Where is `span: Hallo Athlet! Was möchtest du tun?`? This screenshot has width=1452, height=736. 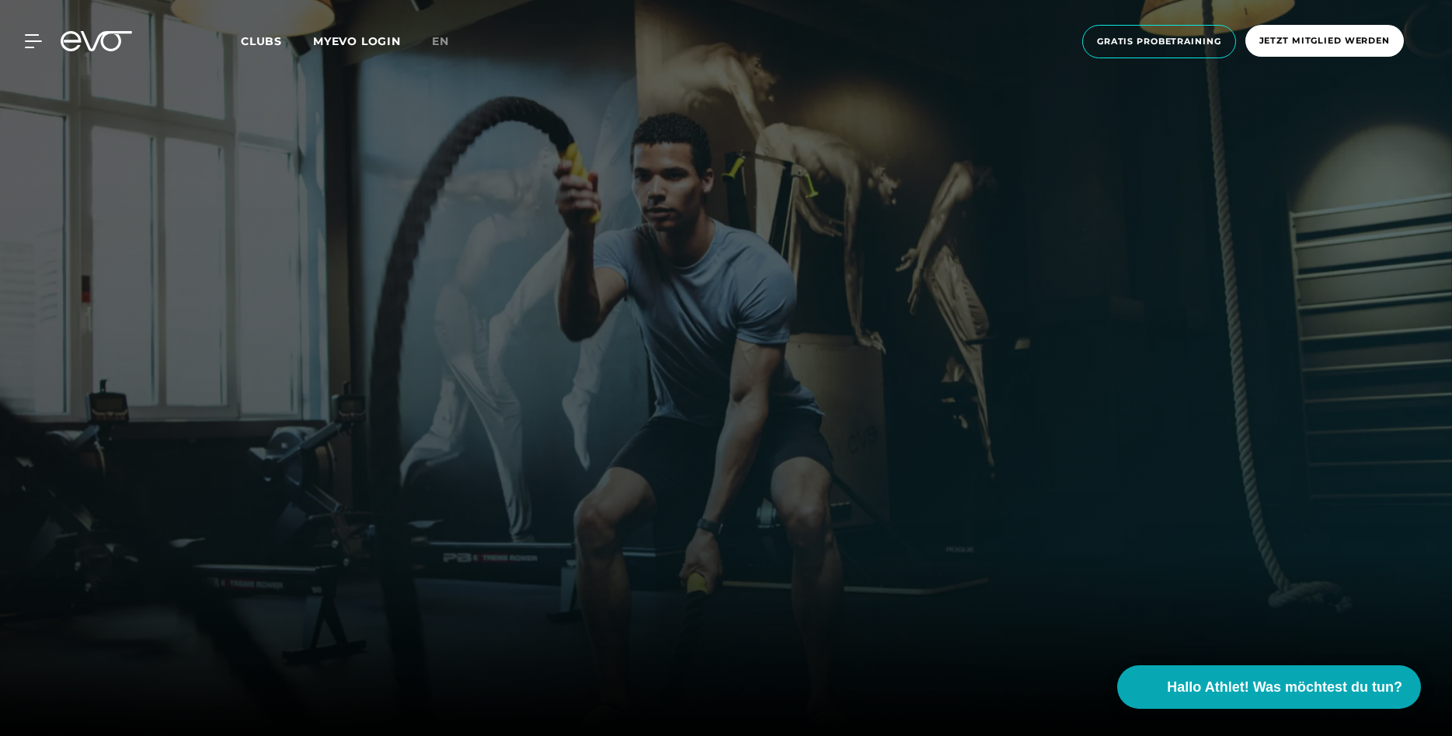 span: Hallo Athlet! Was möchtest du tun? is located at coordinates (1285, 687).